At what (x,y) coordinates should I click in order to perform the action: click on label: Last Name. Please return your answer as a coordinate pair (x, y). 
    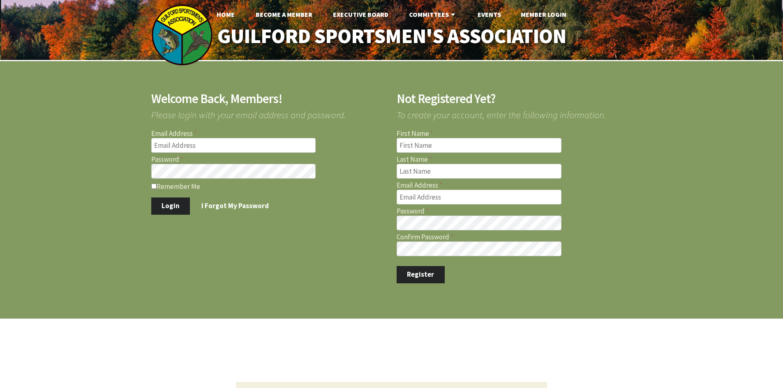
    Looking at the image, I should click on (514, 159).